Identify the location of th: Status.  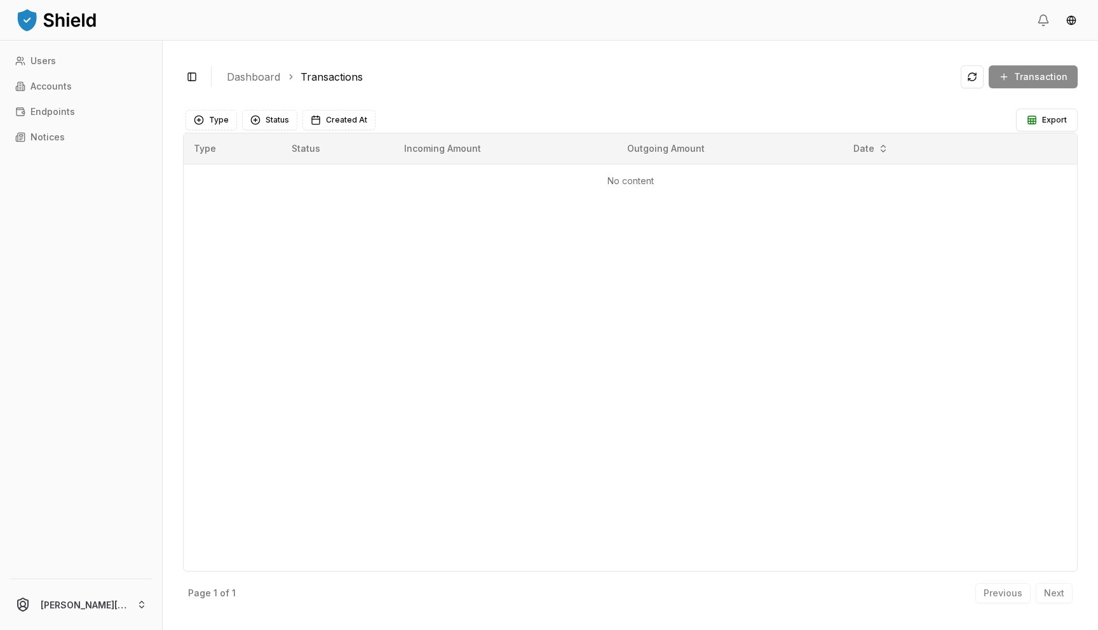
(337, 149).